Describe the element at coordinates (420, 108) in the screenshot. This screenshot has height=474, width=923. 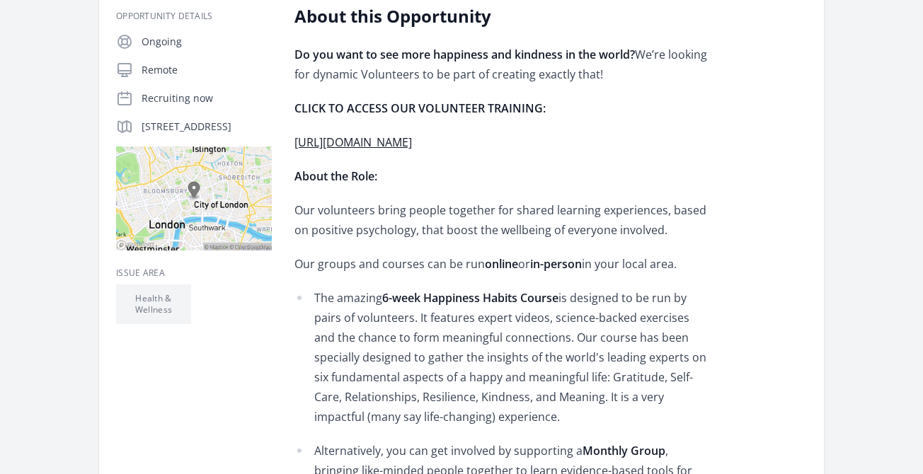
I see `strong: CLICK TO ACCESS OUR VOLUNTEER TRAINING:` at that location.